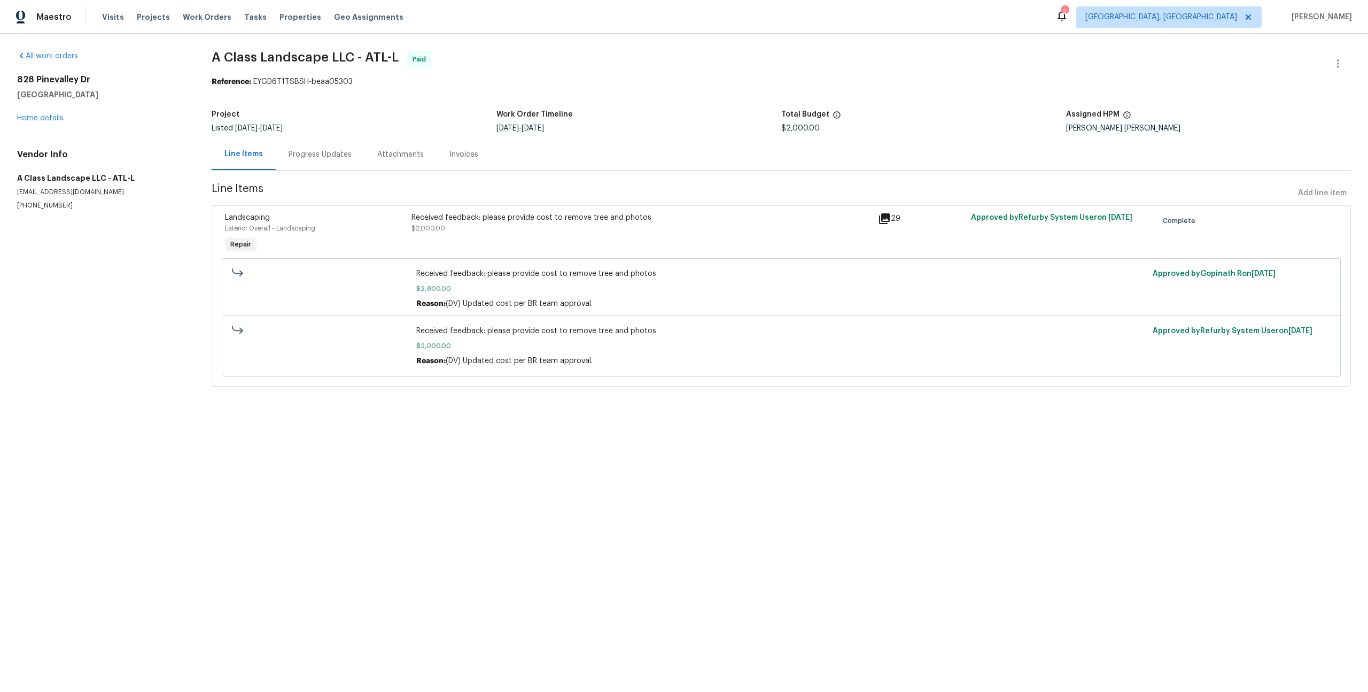 Image resolution: width=1368 pixels, height=692 pixels. What do you see at coordinates (244, 154) in the screenshot?
I see `div: Line Items` at bounding box center [244, 154].